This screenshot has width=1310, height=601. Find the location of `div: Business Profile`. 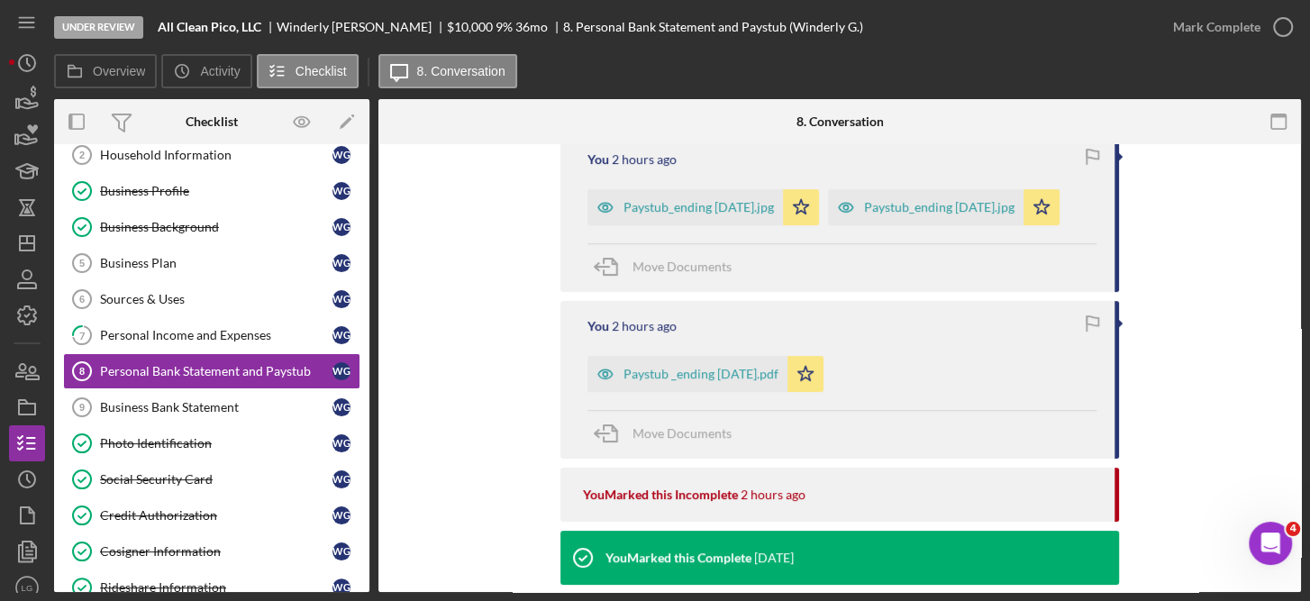

div: Business Profile is located at coordinates (216, 191).